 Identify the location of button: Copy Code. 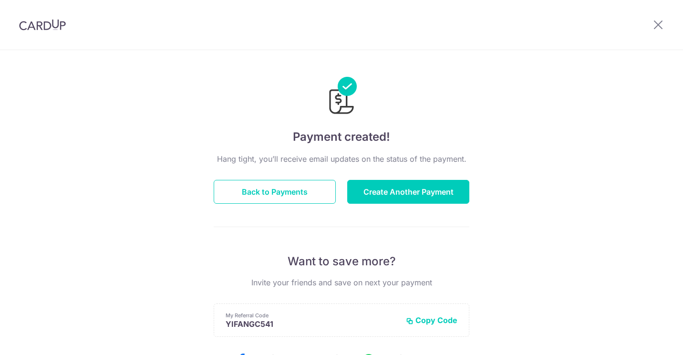
(432, 320).